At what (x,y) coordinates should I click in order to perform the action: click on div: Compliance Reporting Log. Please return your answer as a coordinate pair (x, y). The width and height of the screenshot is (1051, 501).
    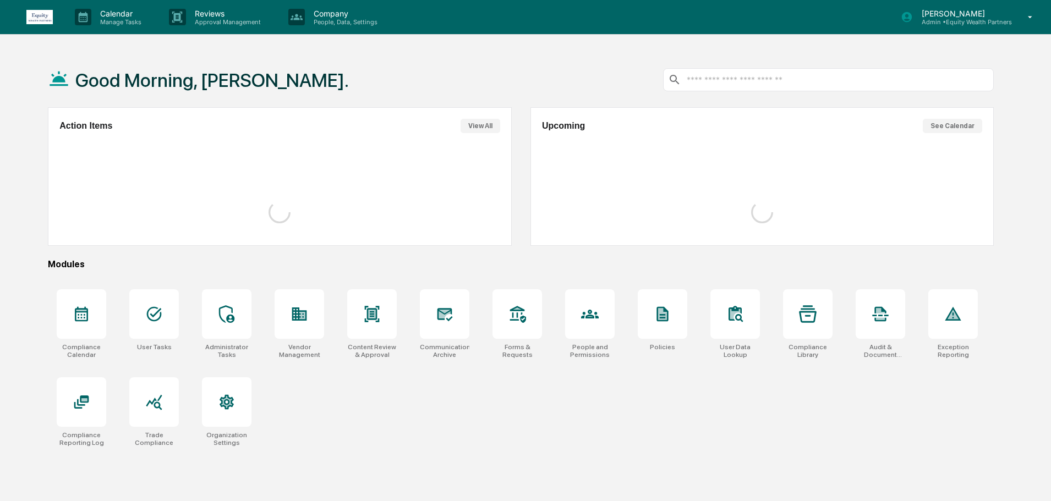
    Looking at the image, I should click on (81, 439).